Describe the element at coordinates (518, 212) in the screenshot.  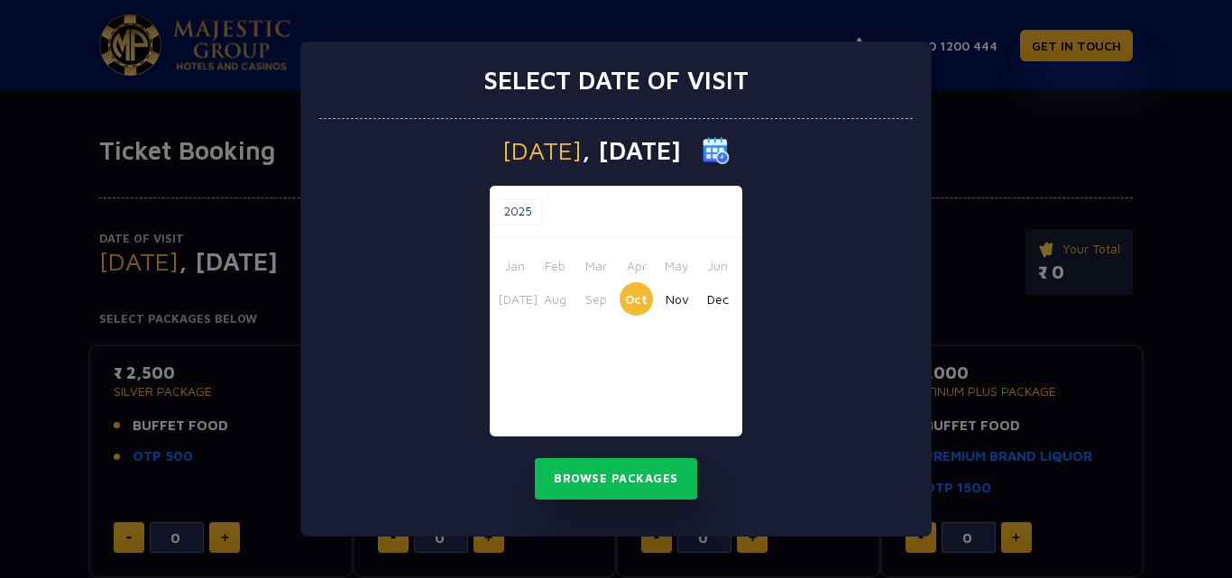
I see `button: 2025` at that location.